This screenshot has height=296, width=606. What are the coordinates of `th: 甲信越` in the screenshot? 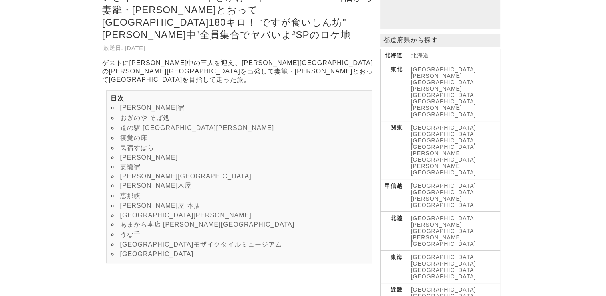 It's located at (393, 195).